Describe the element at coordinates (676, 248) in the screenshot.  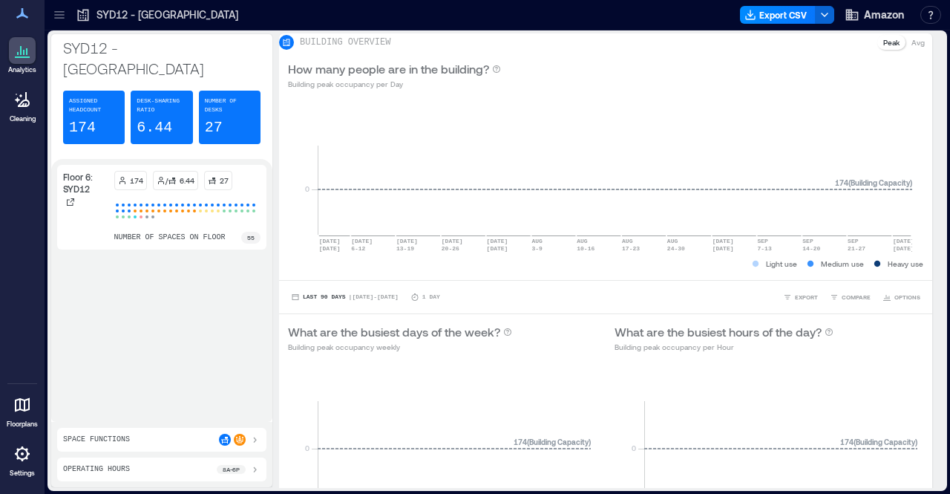
I see `text: 24-30` at that location.